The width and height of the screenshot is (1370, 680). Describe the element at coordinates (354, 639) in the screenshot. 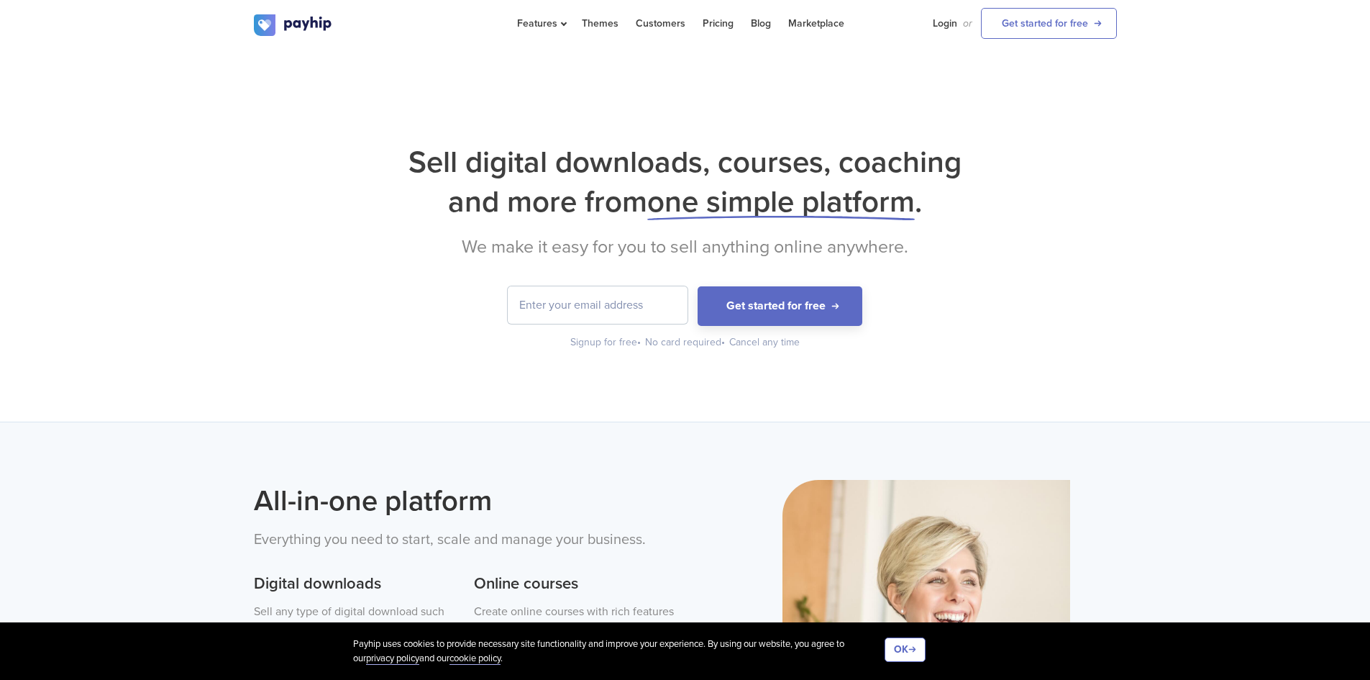

I see `p: Sell any type of digital download such as ebooks, software, design assets, templates, video, musi...` at that location.